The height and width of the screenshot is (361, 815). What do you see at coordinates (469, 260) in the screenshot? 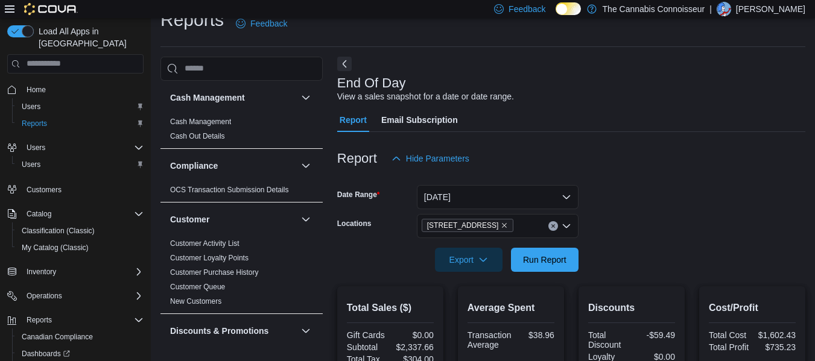
I see `span: Export` at bounding box center [469, 260].